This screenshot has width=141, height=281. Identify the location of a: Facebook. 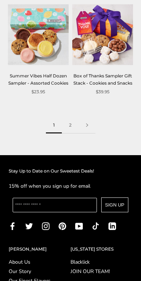
(12, 226).